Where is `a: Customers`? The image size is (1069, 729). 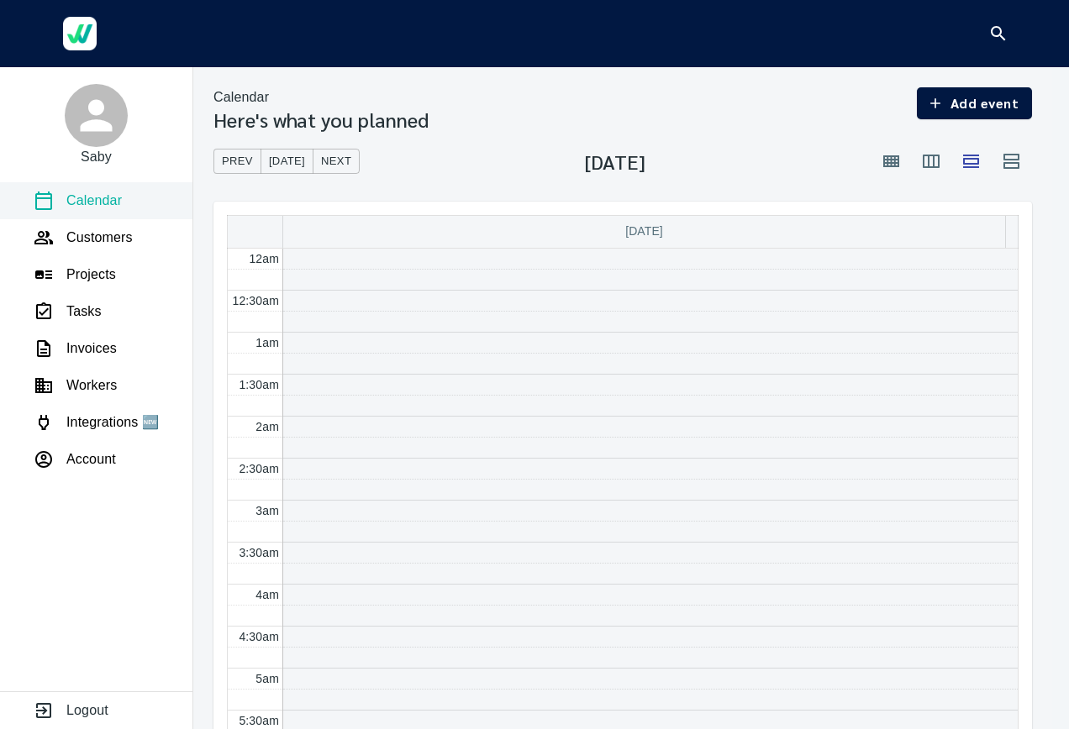
a: Customers is located at coordinates (83, 238).